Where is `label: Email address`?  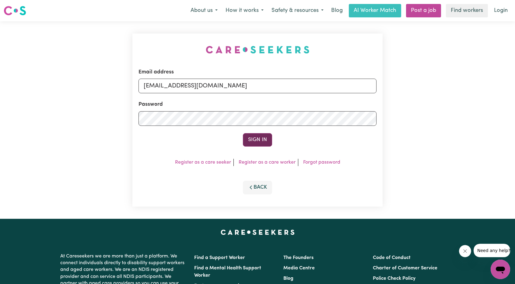
label: Email address is located at coordinates (156, 72).